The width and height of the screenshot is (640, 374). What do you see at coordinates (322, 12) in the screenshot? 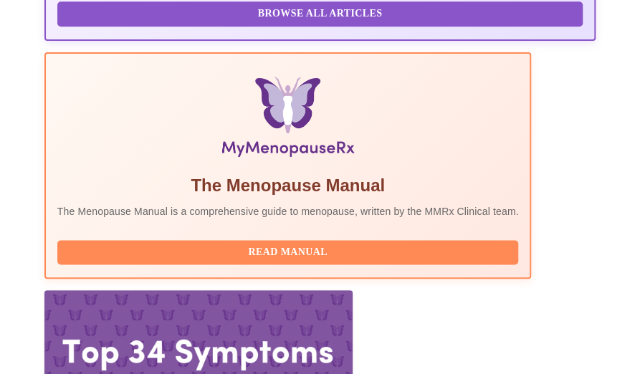
I see `a: Browse All Articles` at bounding box center [322, 12].